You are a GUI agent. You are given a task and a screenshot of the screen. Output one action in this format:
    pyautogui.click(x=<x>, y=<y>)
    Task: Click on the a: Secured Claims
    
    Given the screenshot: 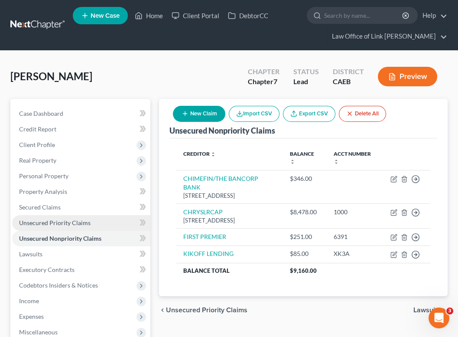 What is the action you would take?
    pyautogui.click(x=81, y=207)
    